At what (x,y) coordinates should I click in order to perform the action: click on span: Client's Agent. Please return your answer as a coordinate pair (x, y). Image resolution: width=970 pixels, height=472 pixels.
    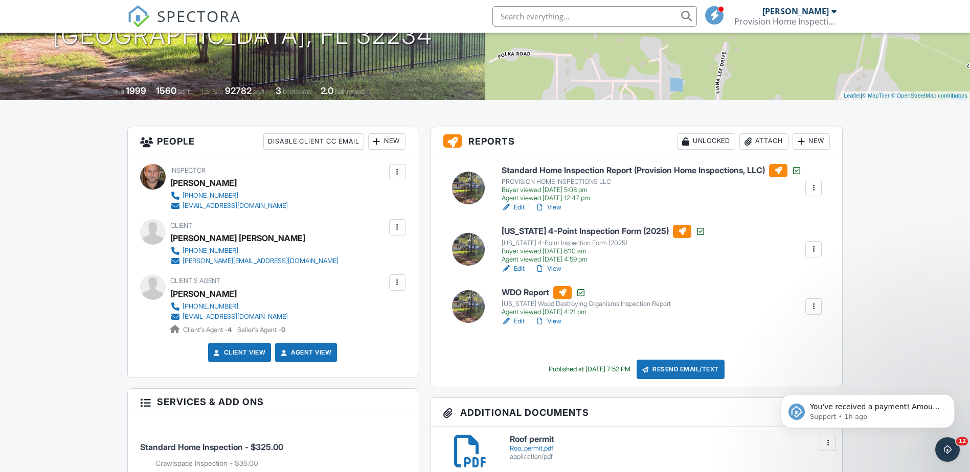
    Looking at the image, I should click on (195, 281).